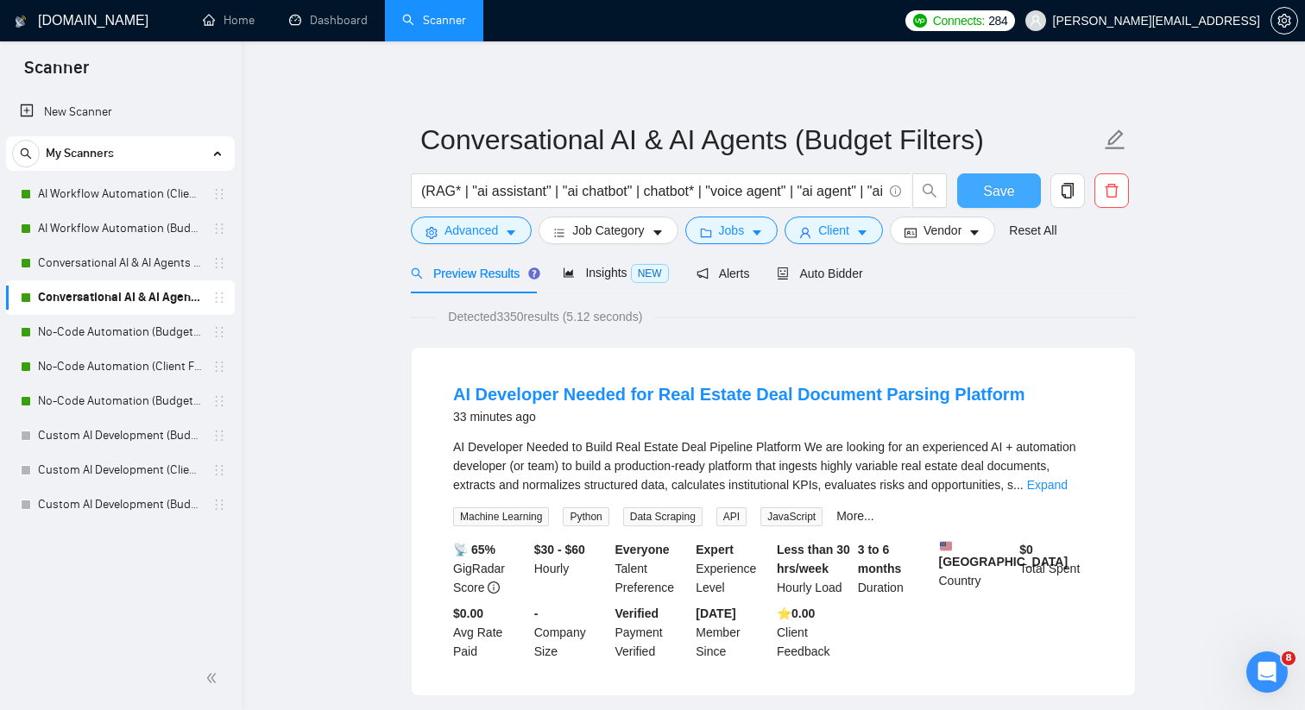 The height and width of the screenshot is (710, 1305). Describe the element at coordinates (615, 273) in the screenshot. I see `span: Insights` at that location.